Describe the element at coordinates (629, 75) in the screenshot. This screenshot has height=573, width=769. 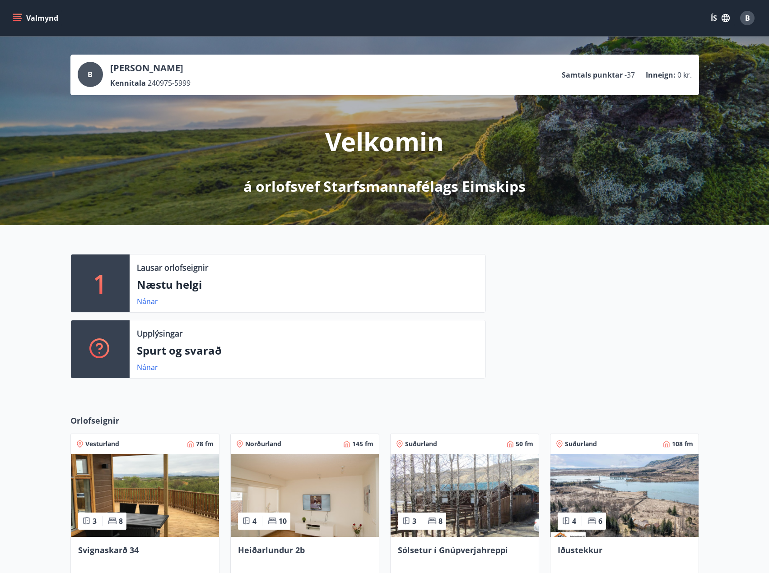
I see `span: -37` at that location.